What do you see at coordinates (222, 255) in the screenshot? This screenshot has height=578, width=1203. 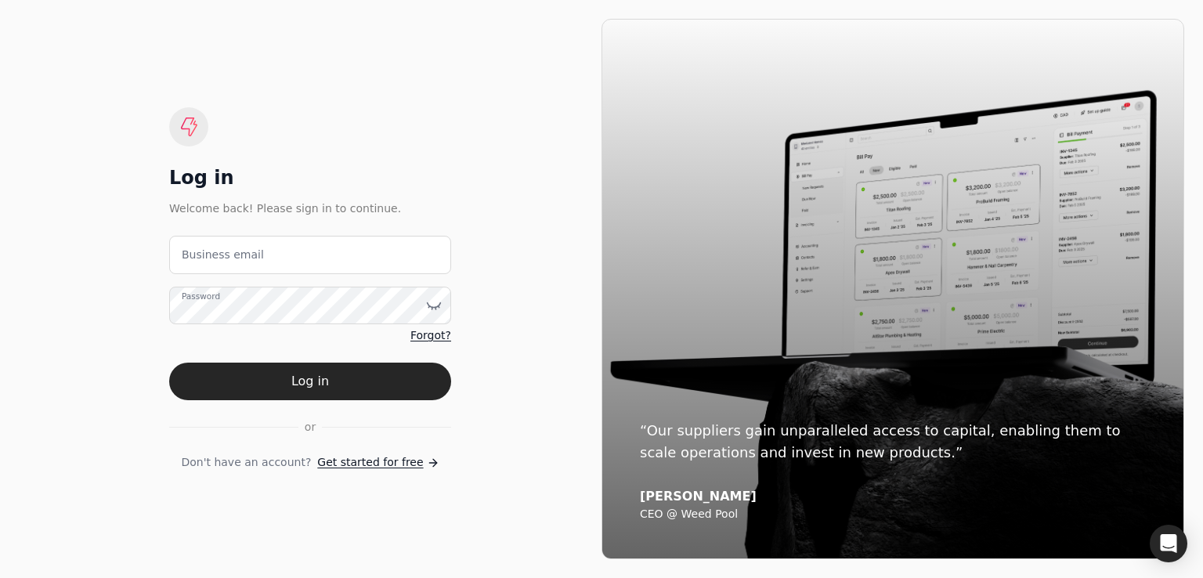 I see `label: Business email` at bounding box center [222, 255].